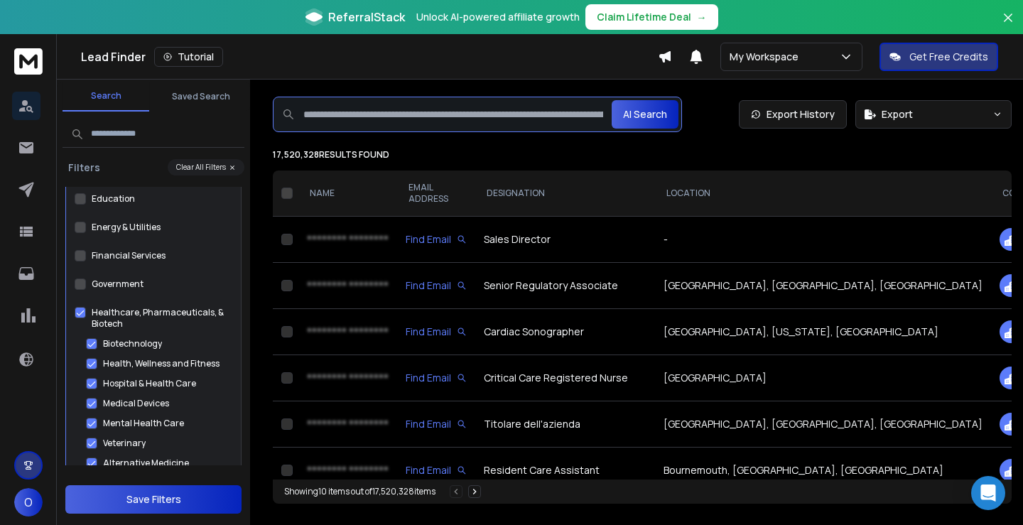 The image size is (1023, 525). What do you see at coordinates (565, 332) in the screenshot?
I see `td: Cardiac Sonographer` at bounding box center [565, 332].